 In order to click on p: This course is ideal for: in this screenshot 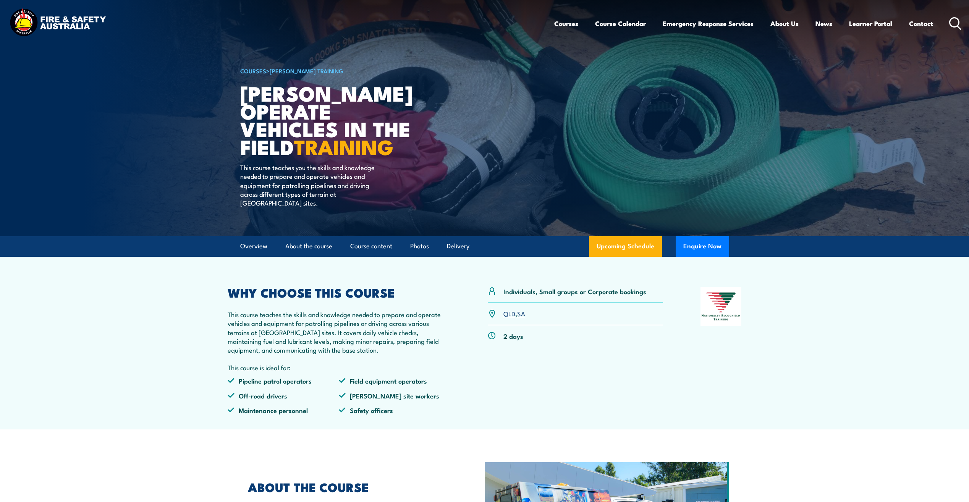, I will do `click(339, 367)`.